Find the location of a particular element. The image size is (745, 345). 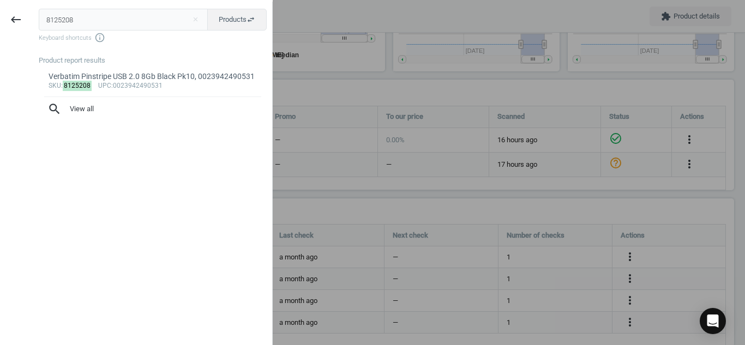

span: Keyboard shortcuts is located at coordinates (153, 38).